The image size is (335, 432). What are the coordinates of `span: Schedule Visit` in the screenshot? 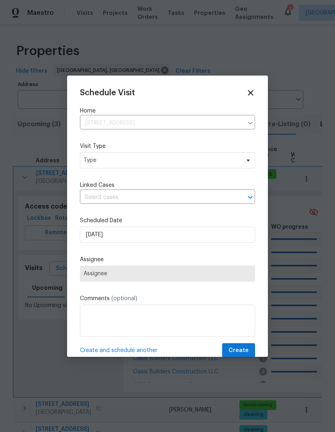 It's located at (107, 93).